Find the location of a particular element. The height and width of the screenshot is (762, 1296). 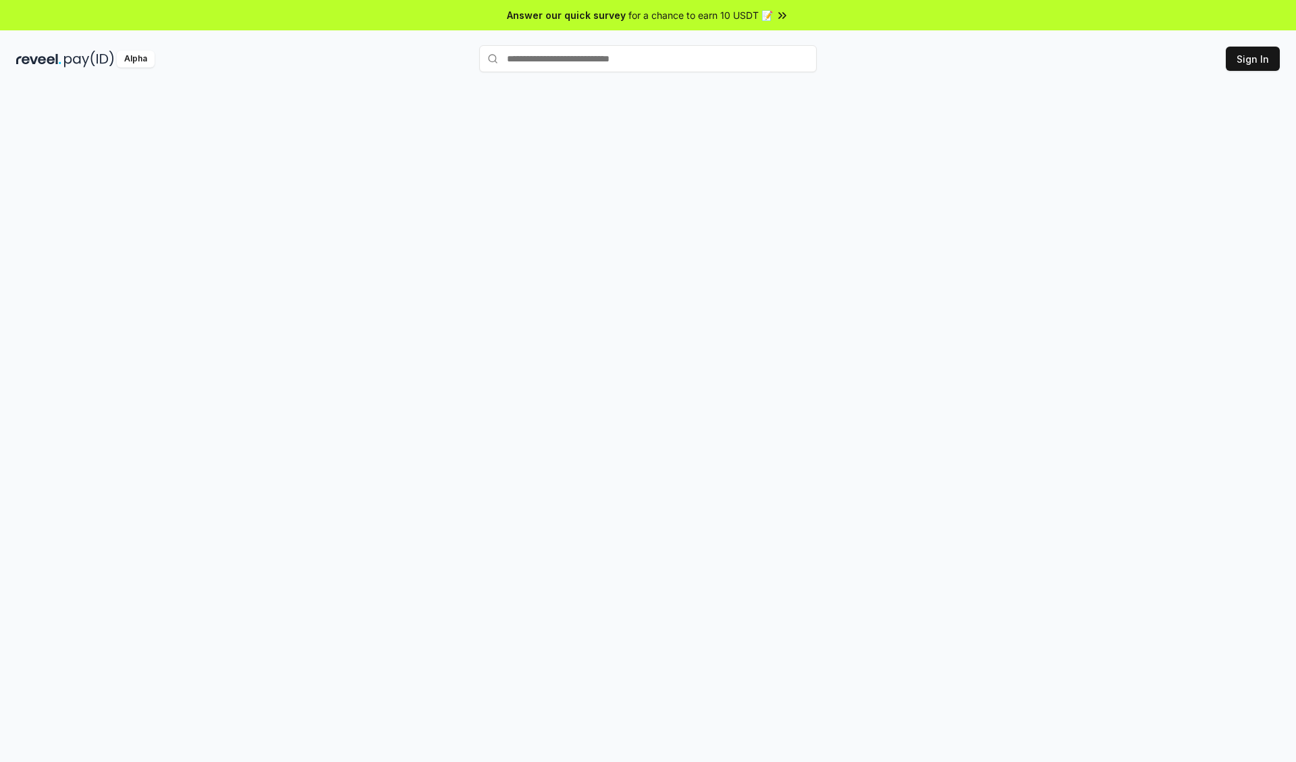

img: pay_id is located at coordinates (89, 59).